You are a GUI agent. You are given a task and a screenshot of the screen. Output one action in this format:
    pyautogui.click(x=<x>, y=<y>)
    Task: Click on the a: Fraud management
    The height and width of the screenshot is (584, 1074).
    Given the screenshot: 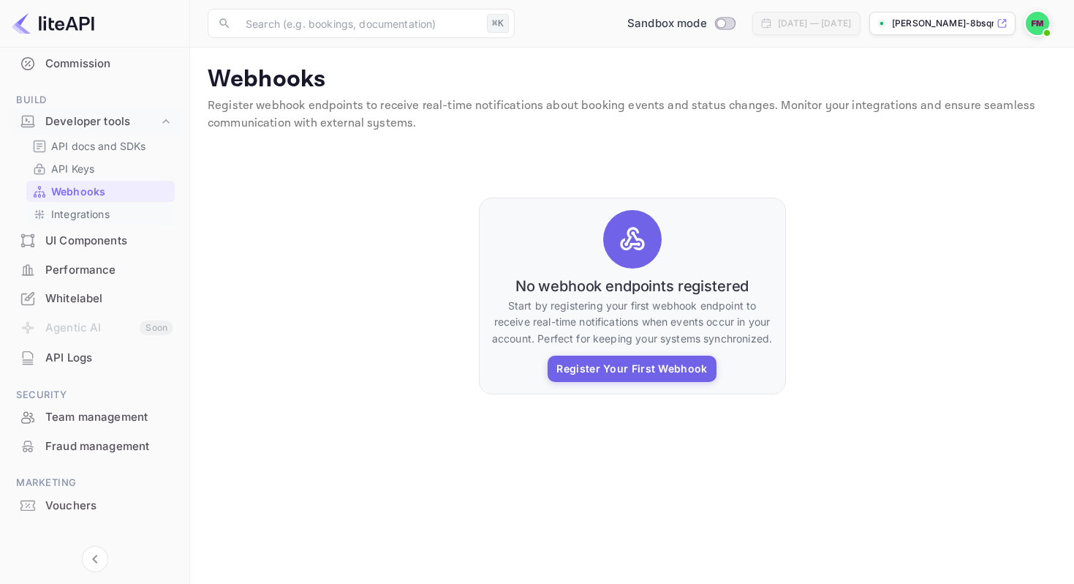 What is the action you would take?
    pyautogui.click(x=94, y=445)
    